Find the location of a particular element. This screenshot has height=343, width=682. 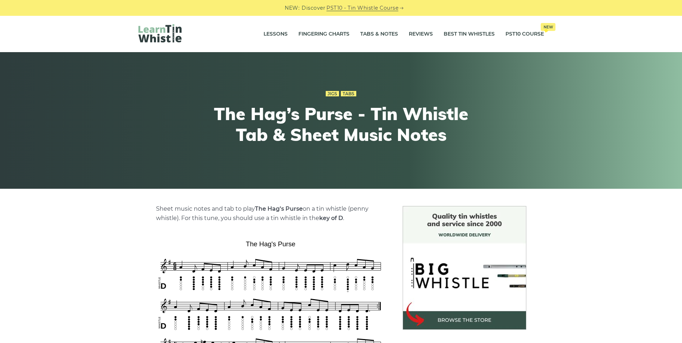

img: LearnTinWhistle.com is located at coordinates (160, 33).